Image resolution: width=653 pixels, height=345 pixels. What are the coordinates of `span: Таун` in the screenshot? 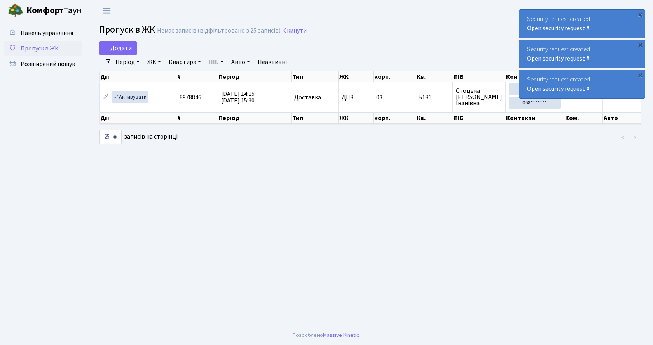 It's located at (54, 11).